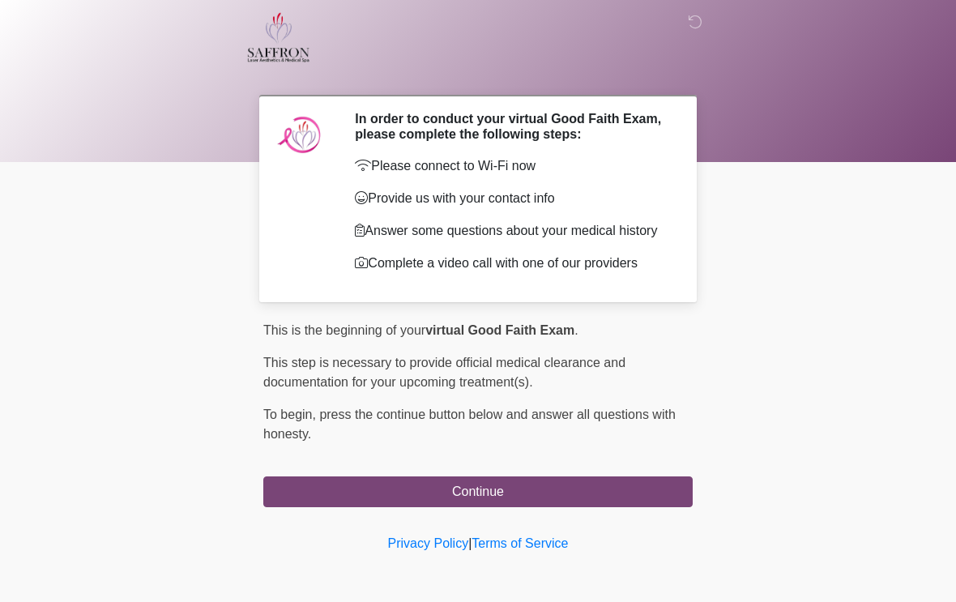 This screenshot has width=956, height=602. Describe the element at coordinates (511, 166) in the screenshot. I see `p: Please connect to Wi-Fi now` at that location.